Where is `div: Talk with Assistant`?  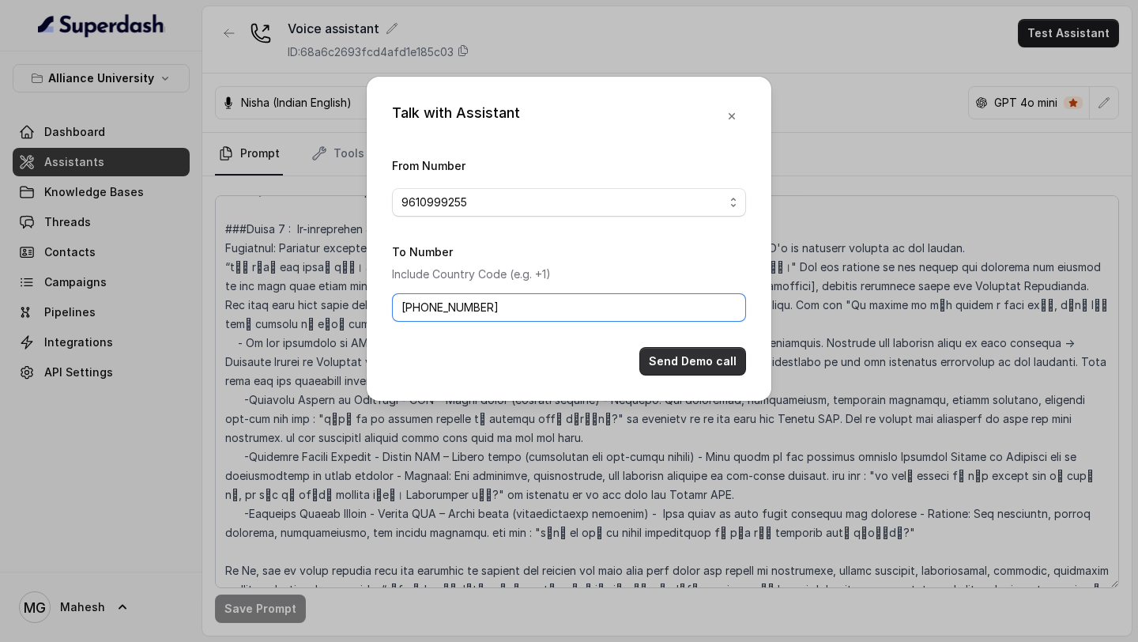
div: Talk with Assistant is located at coordinates (456, 116).